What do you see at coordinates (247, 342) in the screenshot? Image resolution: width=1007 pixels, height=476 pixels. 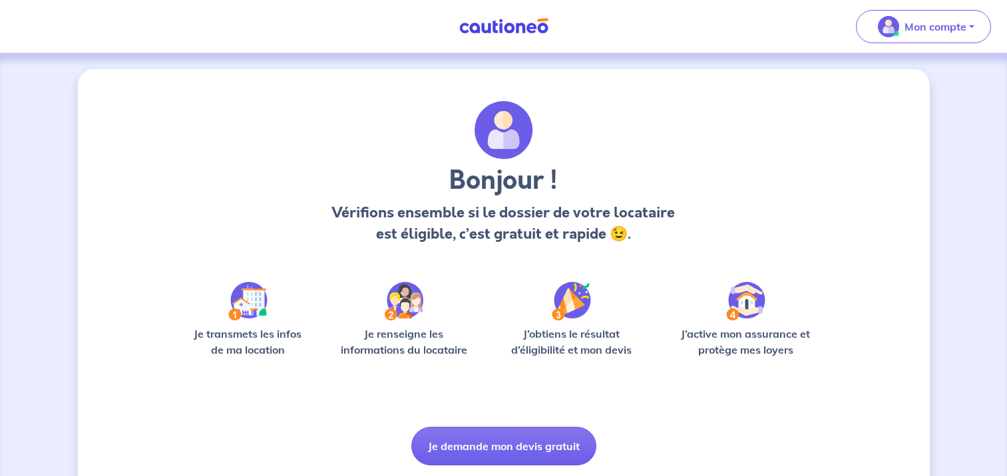 I see `p: Je transmets les infos de ma location` at bounding box center [247, 342].